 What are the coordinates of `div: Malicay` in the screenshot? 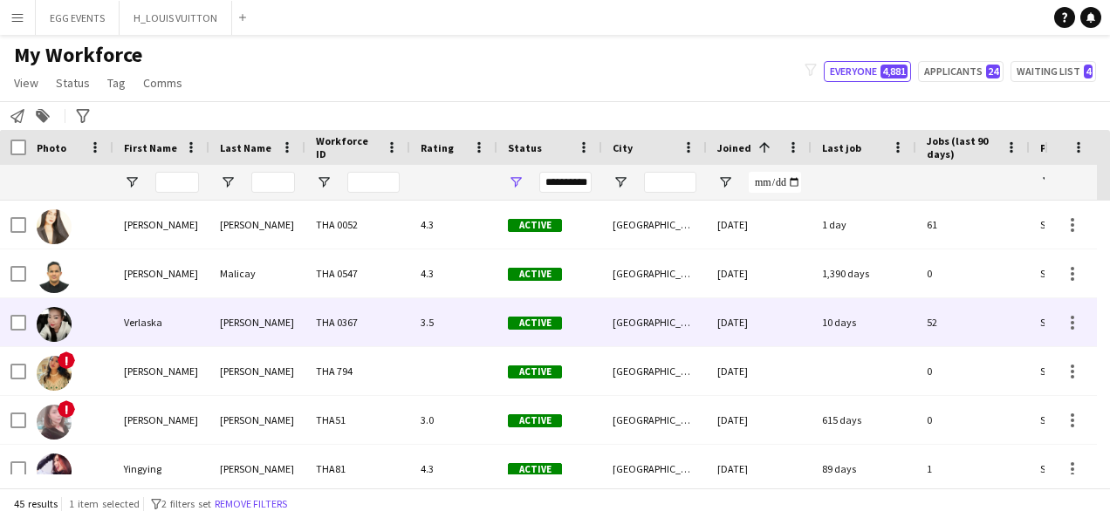 It's located at (257, 273).